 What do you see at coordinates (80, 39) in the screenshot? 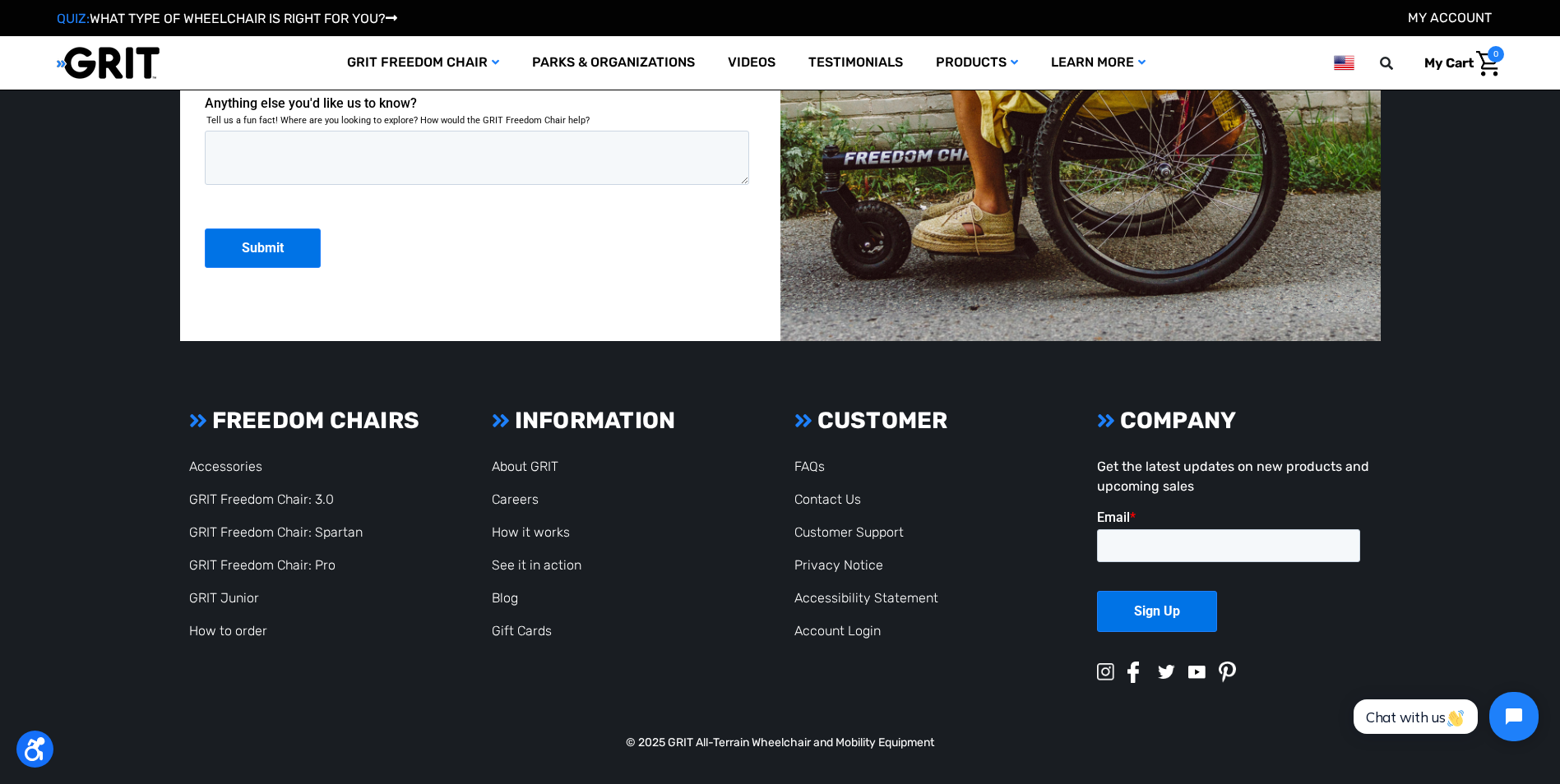
I see `span: Chat with us` at bounding box center [80, 39].